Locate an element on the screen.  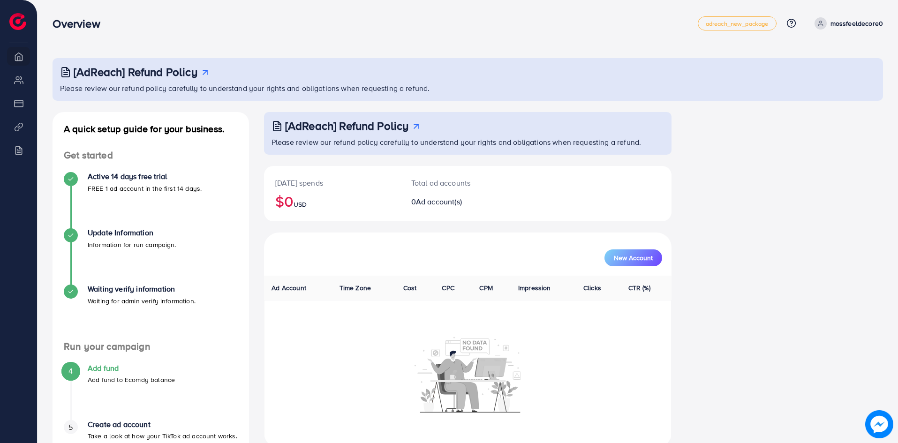
p: Take a look at how your TikTok ad account works. is located at coordinates (162, 436).